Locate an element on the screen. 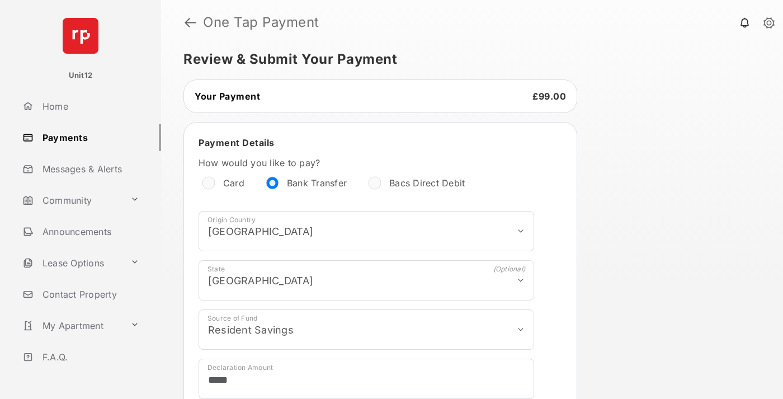  span: £99.00 is located at coordinates (549, 96).